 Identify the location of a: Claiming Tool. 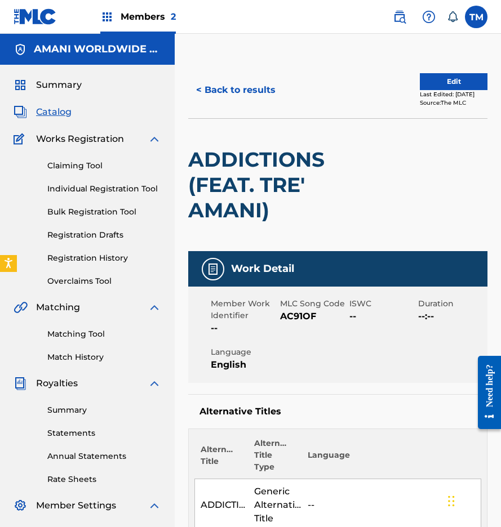
(104, 166).